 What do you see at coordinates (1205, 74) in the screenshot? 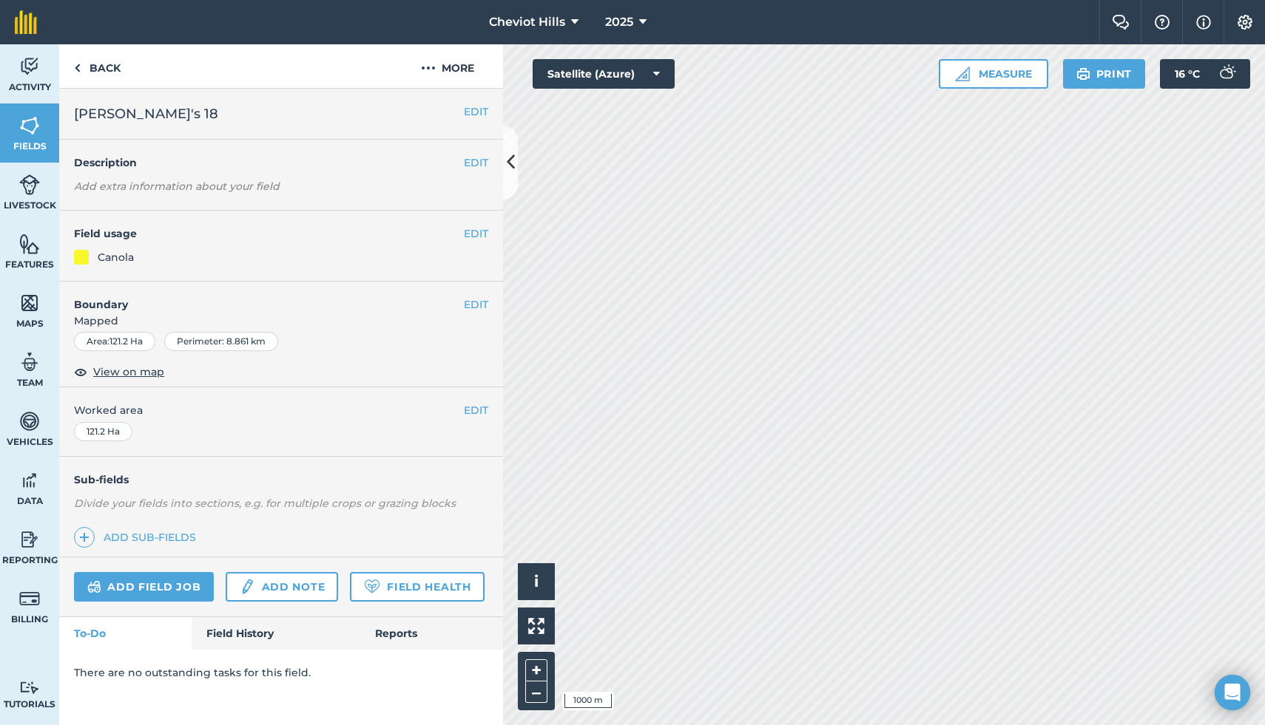
I see `button: 16 °C` at bounding box center [1205, 74].